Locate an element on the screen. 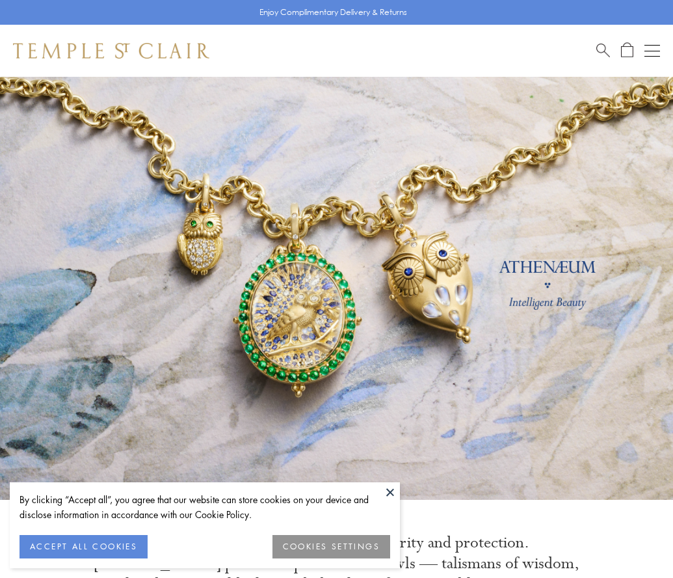 This screenshot has height=578, width=673. a: Search is located at coordinates (603, 50).